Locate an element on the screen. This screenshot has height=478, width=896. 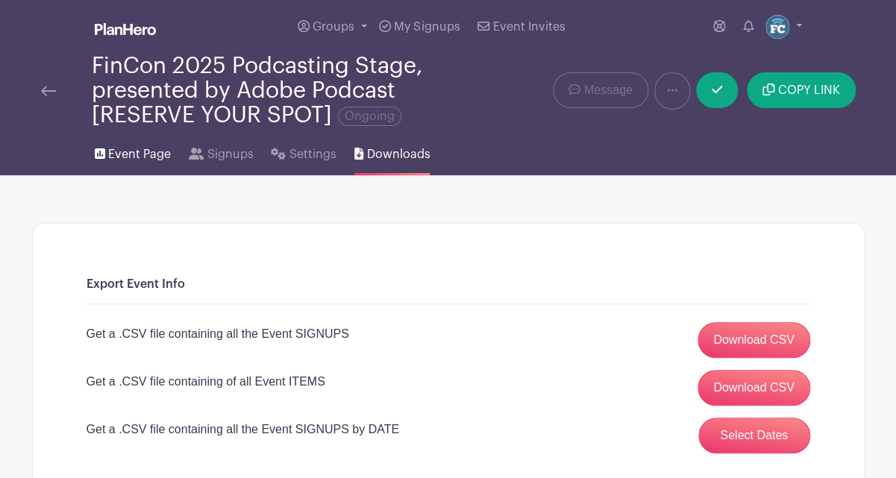
a: Settings is located at coordinates (303, 151).